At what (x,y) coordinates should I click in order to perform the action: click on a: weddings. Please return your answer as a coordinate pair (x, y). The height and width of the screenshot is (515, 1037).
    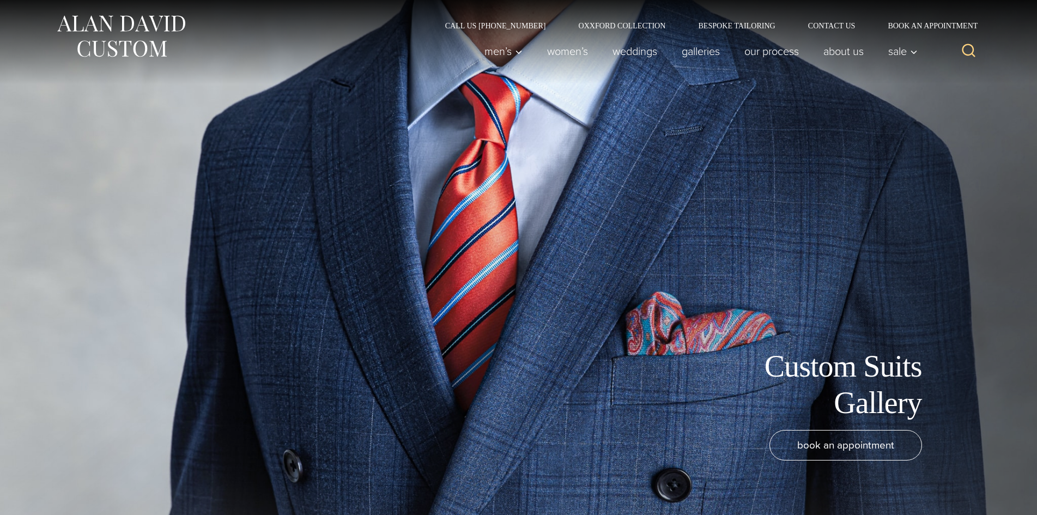
    Looking at the image, I should click on (634, 51).